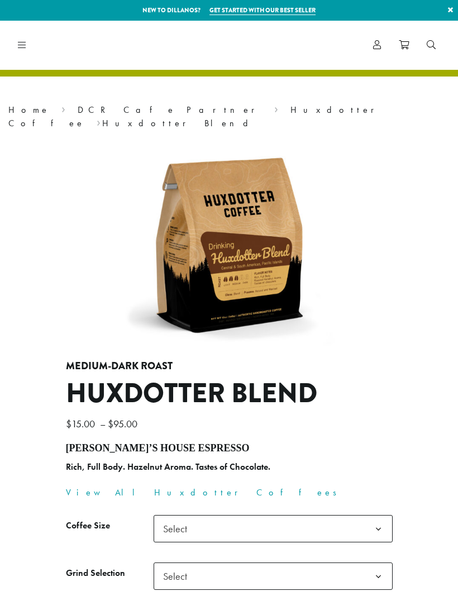 The height and width of the screenshot is (596, 458). Describe the element at coordinates (205, 492) in the screenshot. I see `a: View All Huxdotter Coffees` at that location.